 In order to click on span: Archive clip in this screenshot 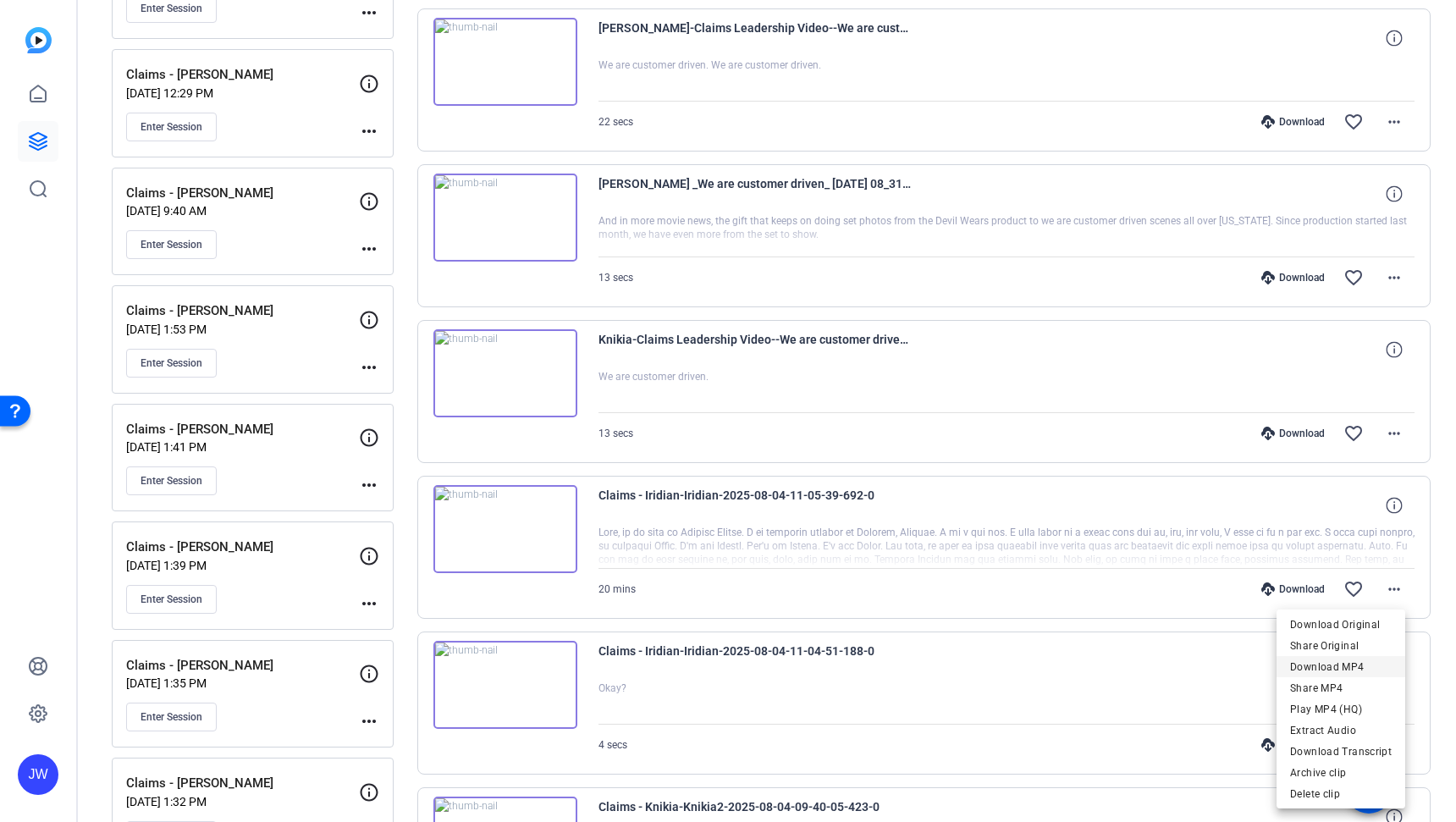, I will do `click(1341, 772)`.